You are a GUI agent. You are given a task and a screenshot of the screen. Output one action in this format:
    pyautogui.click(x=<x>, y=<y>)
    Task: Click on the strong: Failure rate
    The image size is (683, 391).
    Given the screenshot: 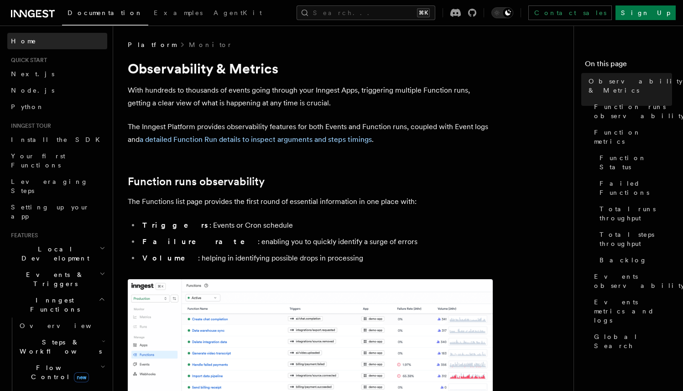 What is the action you would take?
    pyautogui.click(x=200, y=242)
    